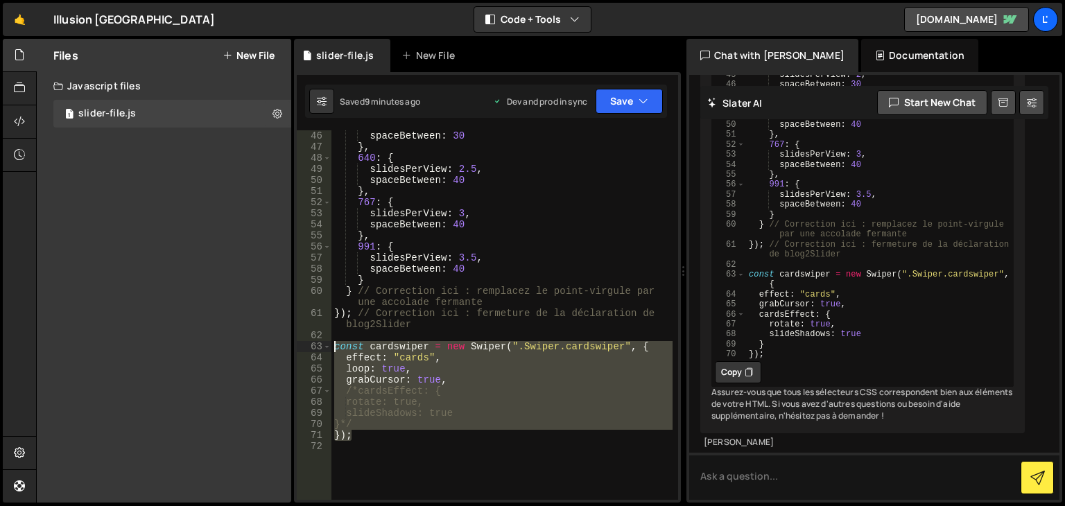  What do you see at coordinates (1046, 19) in the screenshot?
I see `a: L'` at bounding box center [1046, 19].